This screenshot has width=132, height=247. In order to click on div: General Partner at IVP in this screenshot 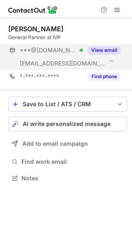, I will do `click(67, 37)`.